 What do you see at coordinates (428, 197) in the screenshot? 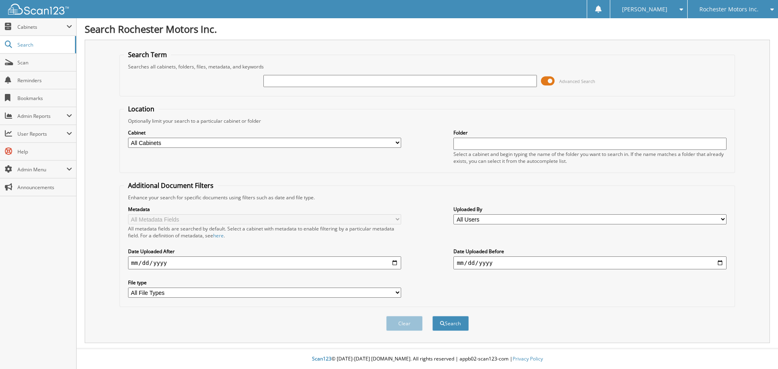
I see `div: Enhance your search for specific documents using filters such as date and file type.` at bounding box center [428, 197].